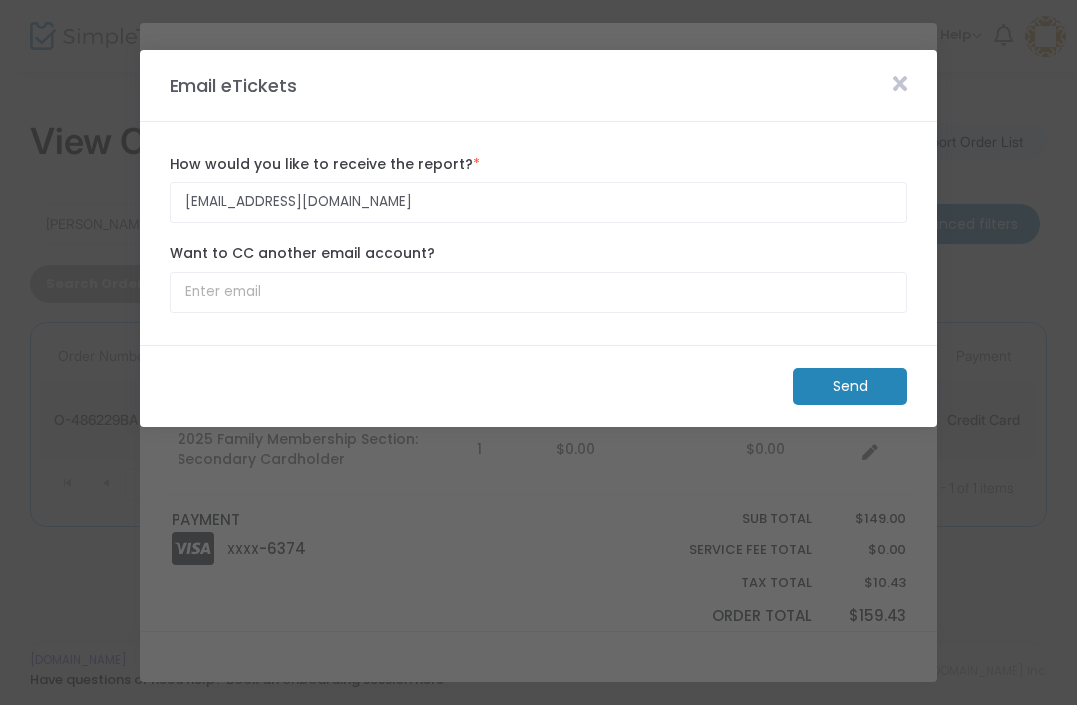 This screenshot has width=1077, height=705. What do you see at coordinates (538, 253) in the screenshot?
I see `label: Want to CC another email account?` at bounding box center [538, 253].